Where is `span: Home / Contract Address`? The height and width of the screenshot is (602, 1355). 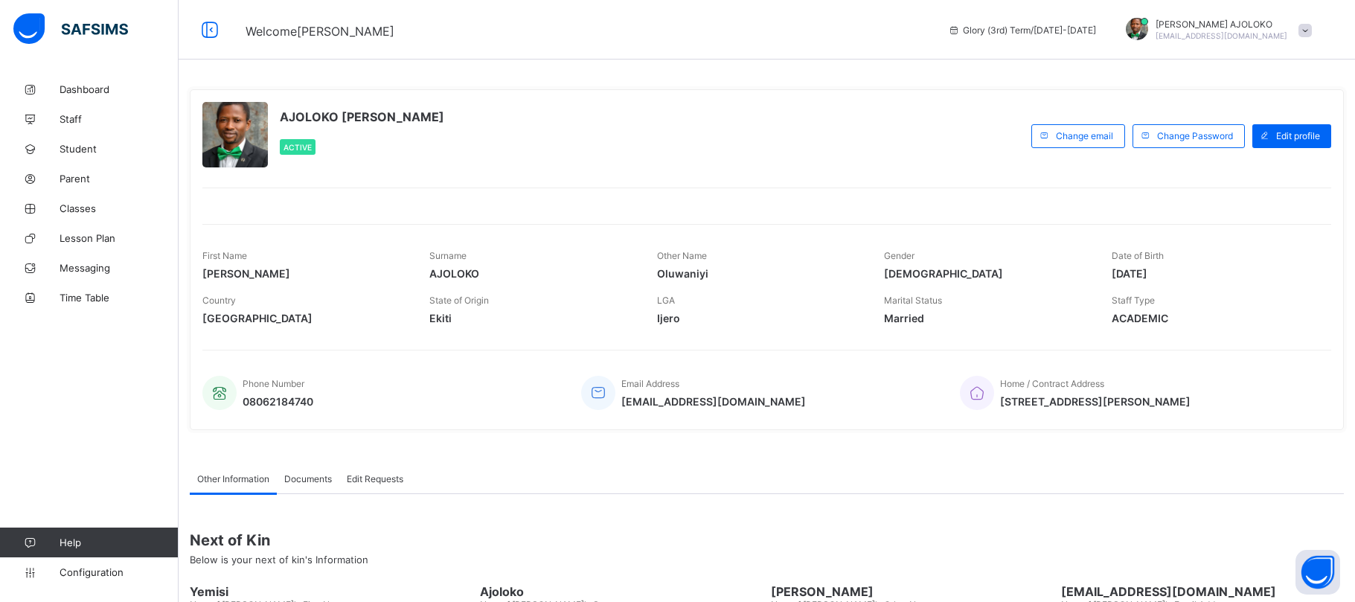 span: Home / Contract Address is located at coordinates (1052, 383).